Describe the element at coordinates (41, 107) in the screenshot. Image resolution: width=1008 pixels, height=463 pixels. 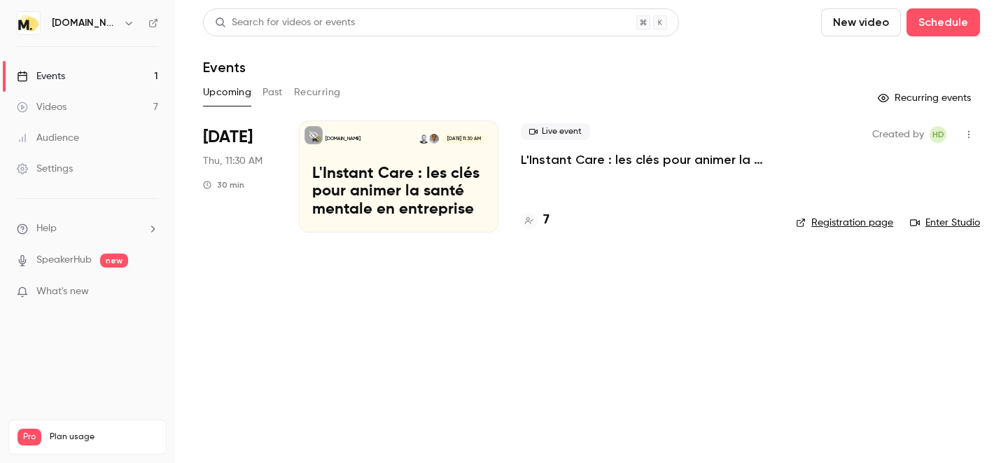
I see `div: Videos` at that location.